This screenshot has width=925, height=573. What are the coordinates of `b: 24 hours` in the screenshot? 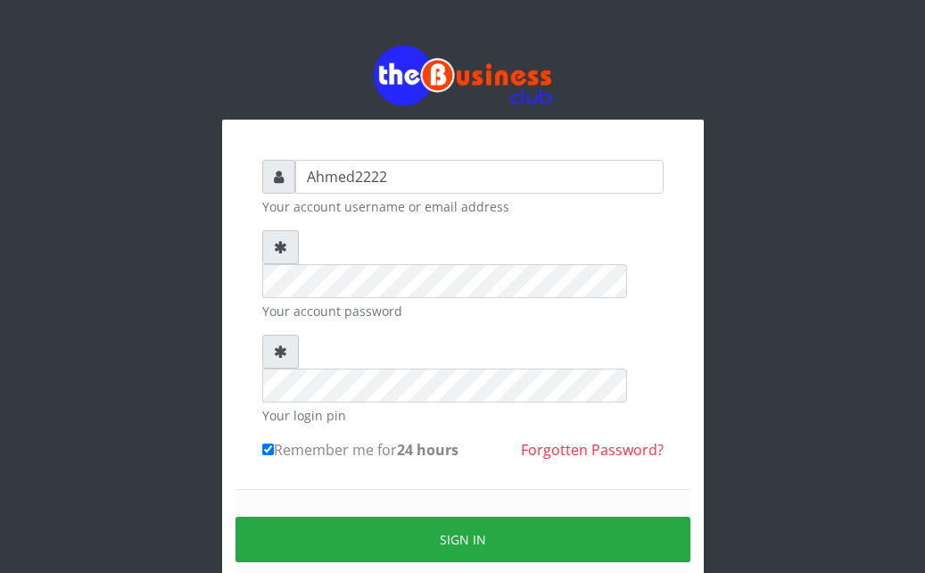 It's located at (427, 449).